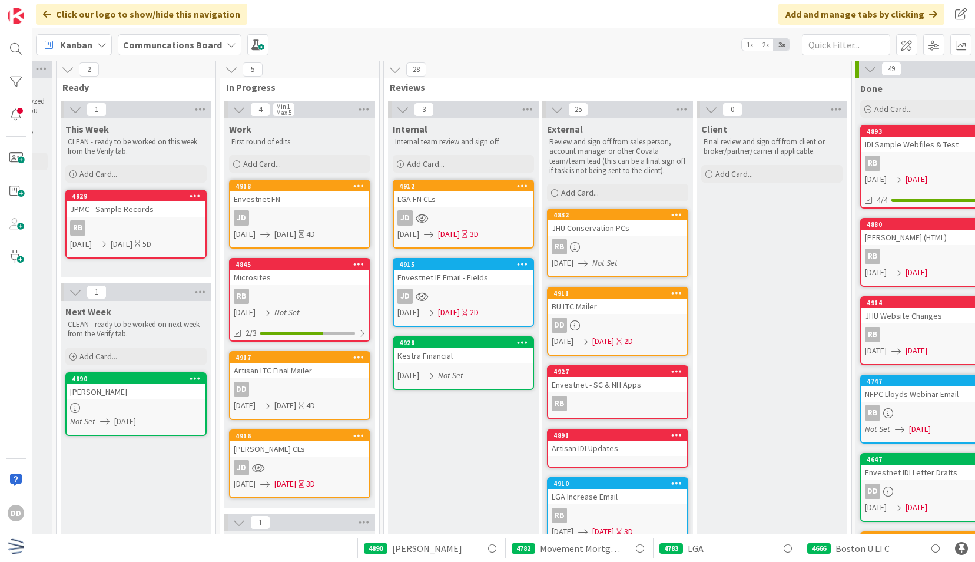 This screenshot has width=975, height=562. What do you see at coordinates (871, 88) in the screenshot?
I see `span: Done` at bounding box center [871, 88].